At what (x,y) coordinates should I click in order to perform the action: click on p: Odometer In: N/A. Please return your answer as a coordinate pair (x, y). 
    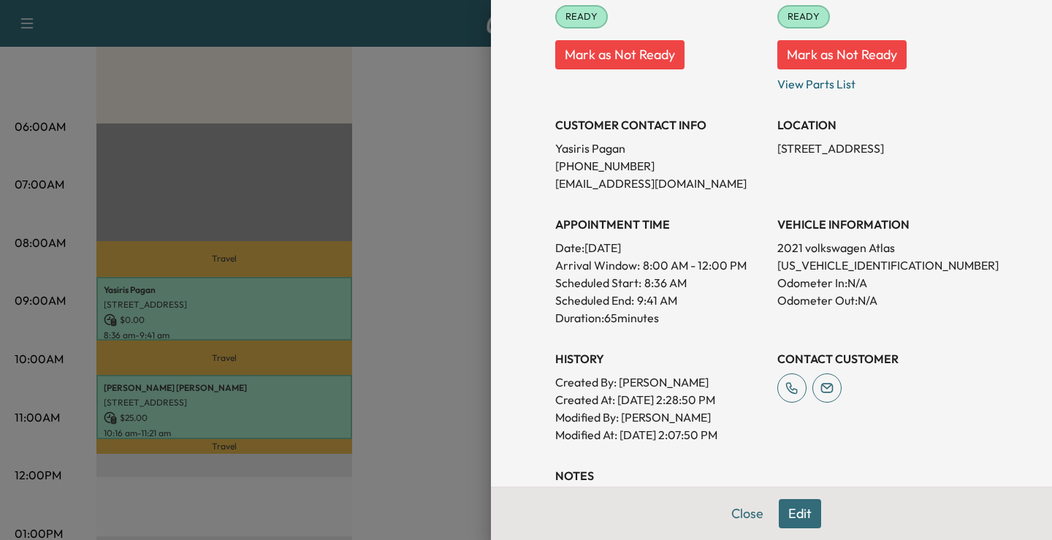
    Looking at the image, I should click on (883, 283).